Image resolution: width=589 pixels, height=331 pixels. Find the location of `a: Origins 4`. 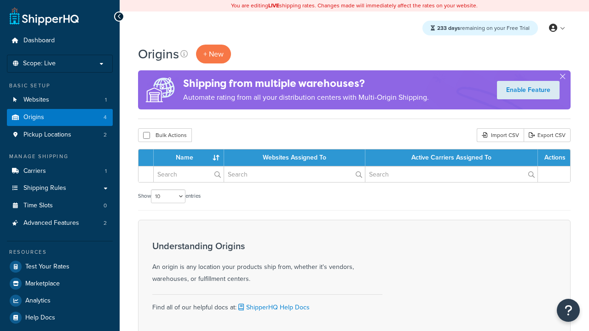

a: Origins 4 is located at coordinates (60, 117).